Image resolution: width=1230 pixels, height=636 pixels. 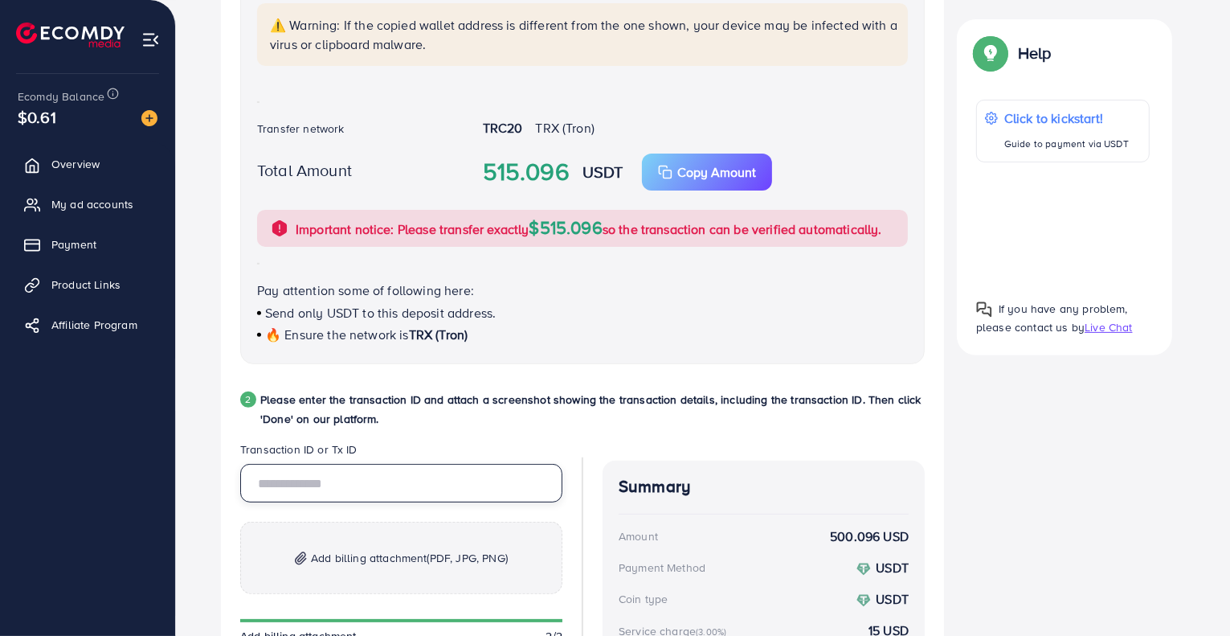 I want to click on strong: 515.096, so click(x=526, y=172).